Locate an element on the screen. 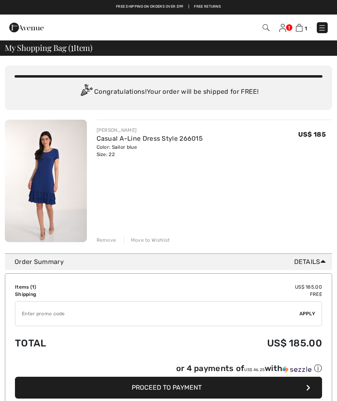 Image resolution: width=337 pixels, height=401 pixels. img: 1ère Avenue is located at coordinates (26, 28).